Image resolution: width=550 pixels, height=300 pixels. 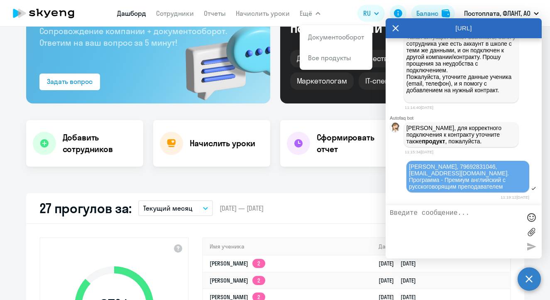 I want to click on button: RU, so click(x=371, y=13).